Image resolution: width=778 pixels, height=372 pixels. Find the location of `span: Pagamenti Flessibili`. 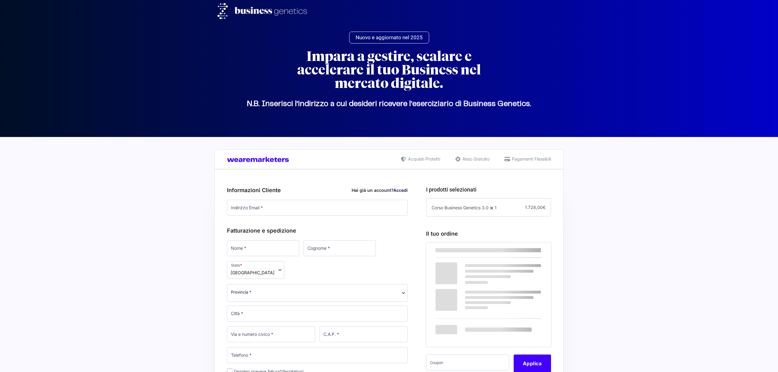

span: Pagamenti Flessibili is located at coordinates (531, 159).